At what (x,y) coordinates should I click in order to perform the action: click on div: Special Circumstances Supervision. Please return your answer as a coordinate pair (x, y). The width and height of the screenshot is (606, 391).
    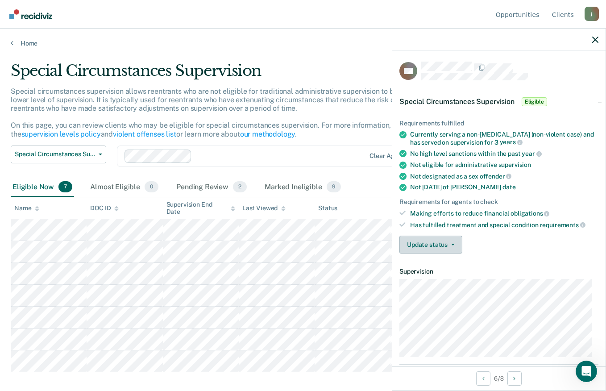
    Looking at the image, I should click on (238, 74).